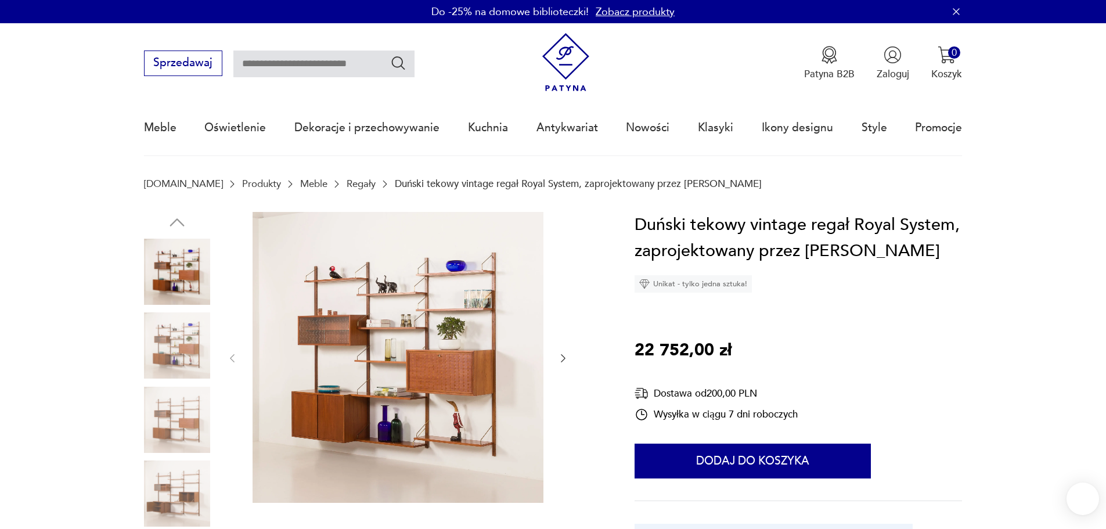  Describe the element at coordinates (893, 74) in the screenshot. I see `p: Zaloguj` at that location.